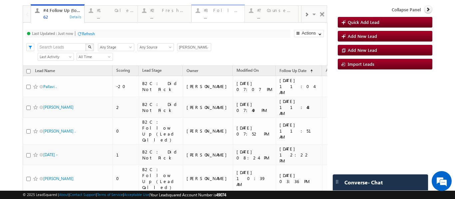 The width and height of the screenshot is (455, 199). What do you see at coordinates (155, 47) in the screenshot?
I see `div: Lead Source Filter` at bounding box center [155, 47].